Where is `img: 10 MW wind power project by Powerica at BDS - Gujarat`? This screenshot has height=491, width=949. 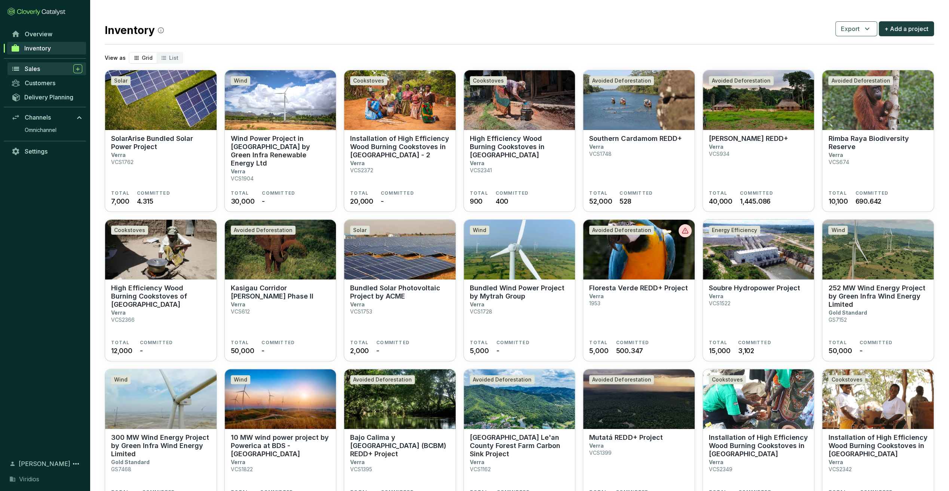
img: 10 MW wind power project by Powerica at BDS - Gujarat is located at coordinates (280, 399).